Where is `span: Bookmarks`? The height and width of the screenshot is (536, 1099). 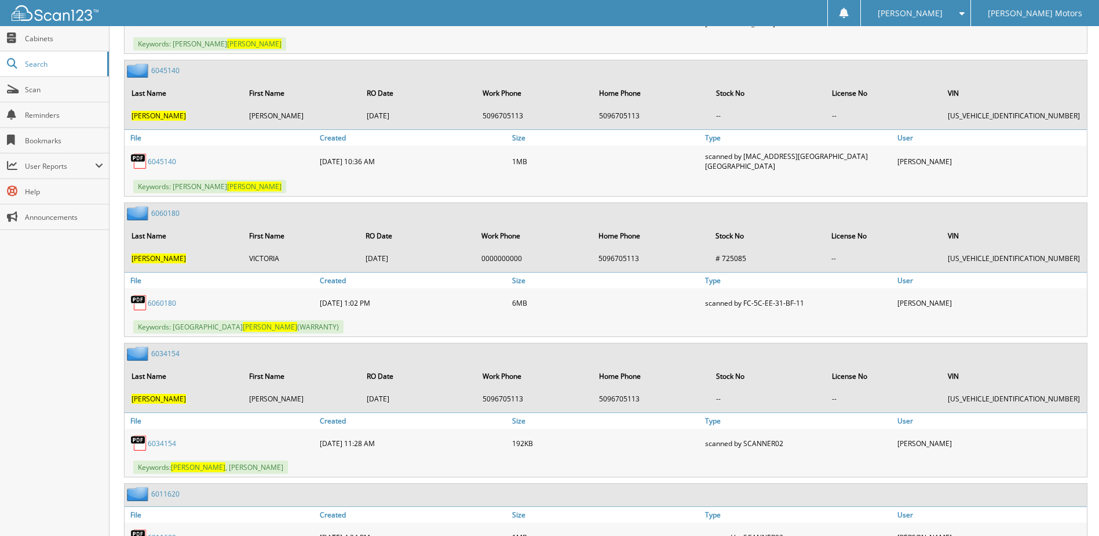 span: Bookmarks is located at coordinates (64, 140).